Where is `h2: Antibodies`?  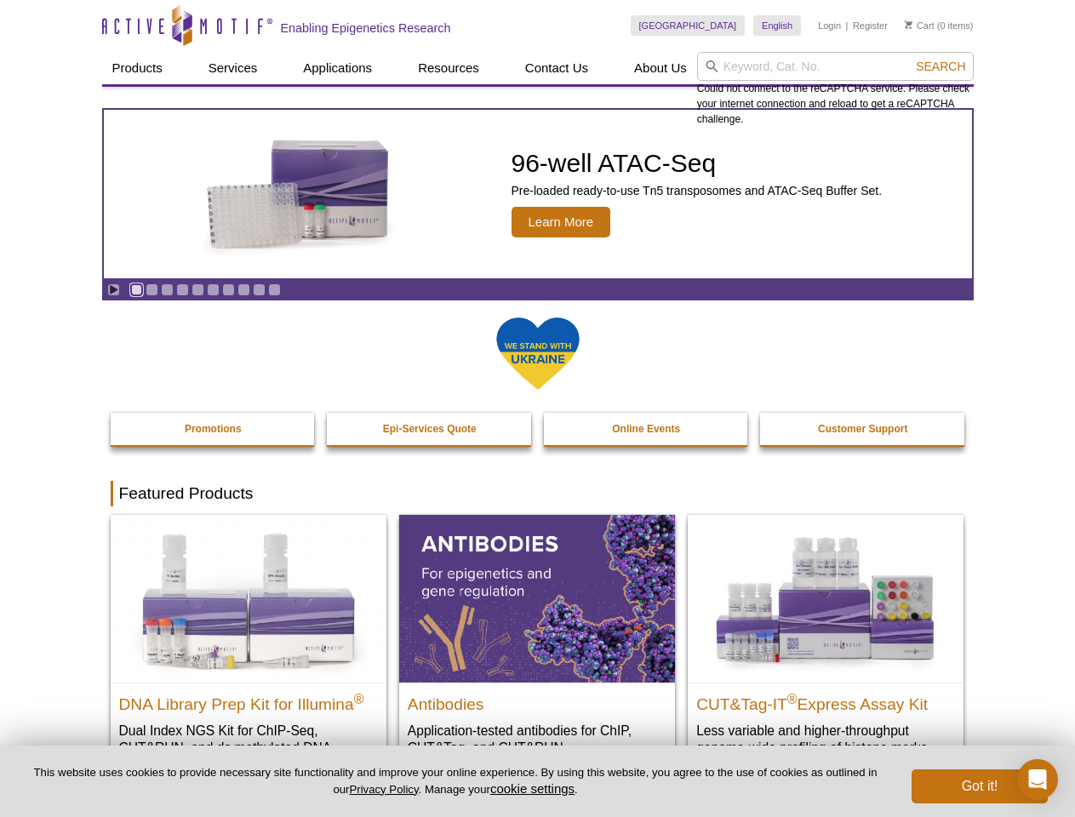
h2: Antibodies is located at coordinates (537, 700).